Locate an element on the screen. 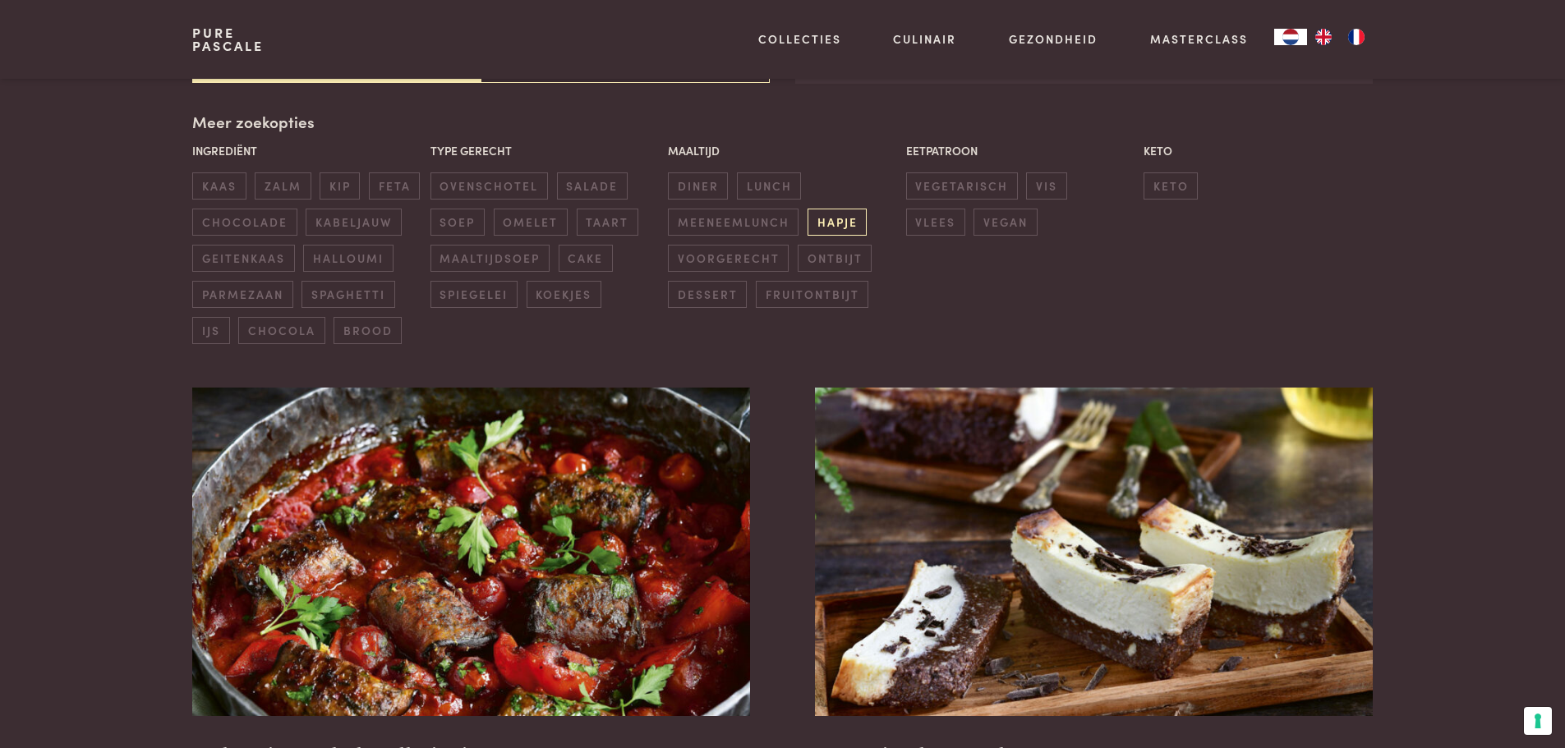  a: Gezondheid is located at coordinates (1053, 39).